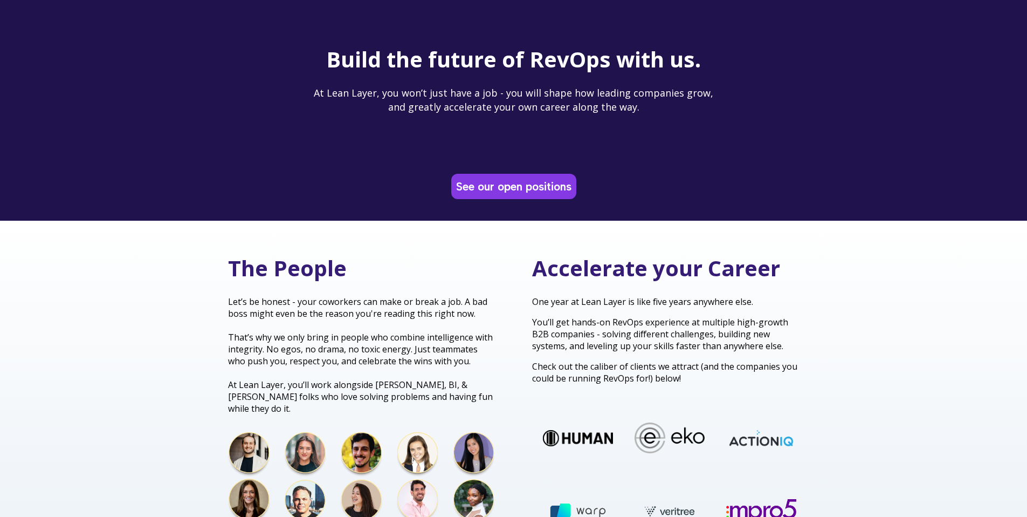 This screenshot has width=1027, height=517. I want to click on img: ActionIQ, so click(760, 438).